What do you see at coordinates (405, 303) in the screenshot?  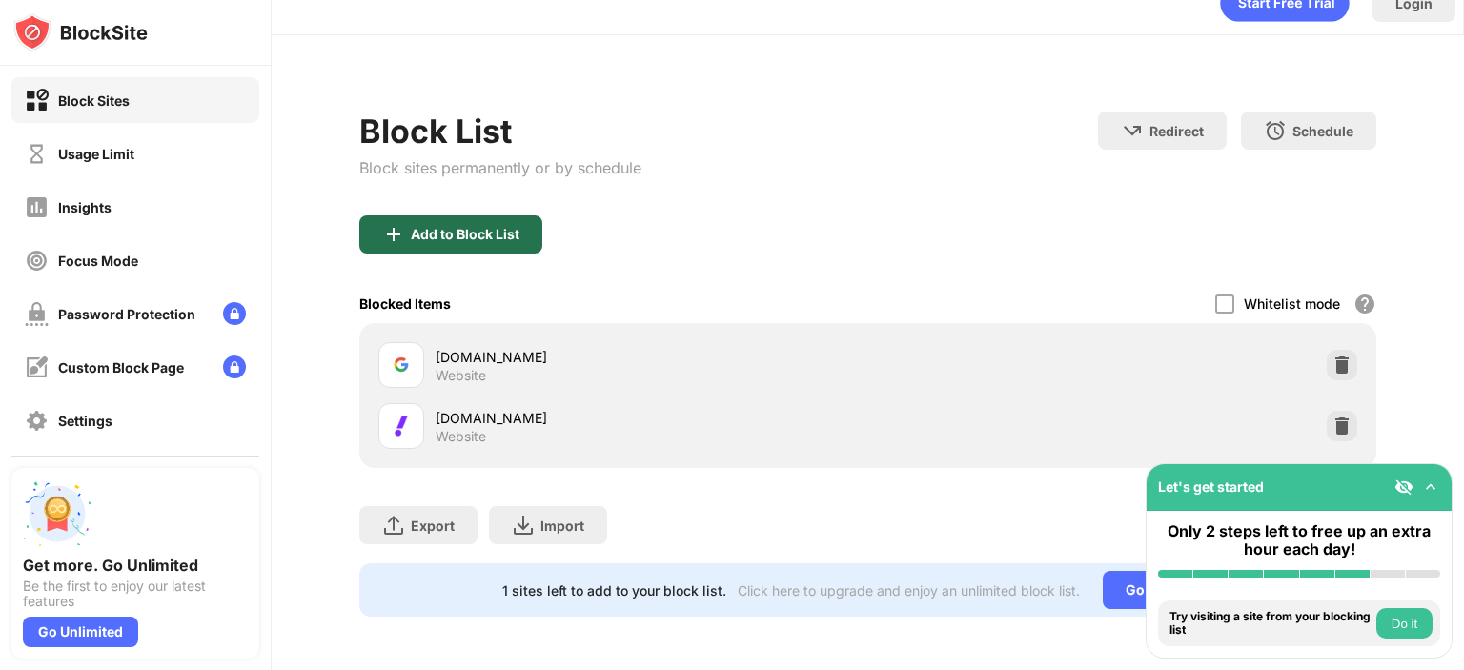 I see `div: Blocked Items` at bounding box center [405, 303].